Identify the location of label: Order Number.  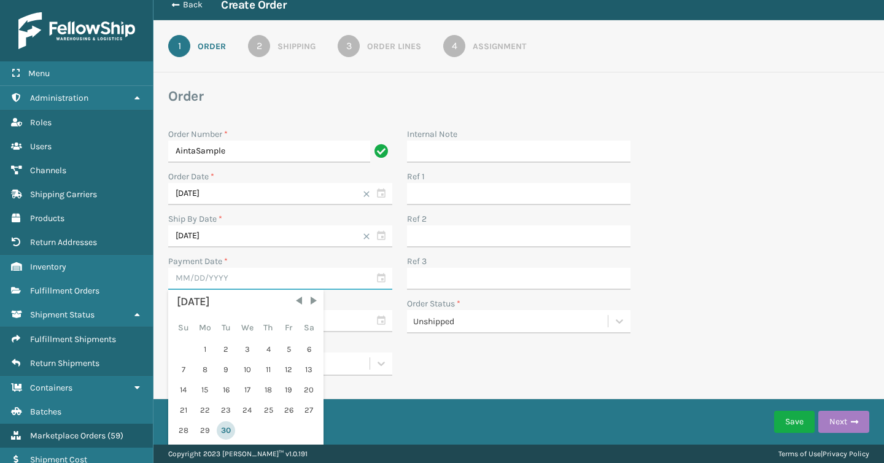
(198, 134).